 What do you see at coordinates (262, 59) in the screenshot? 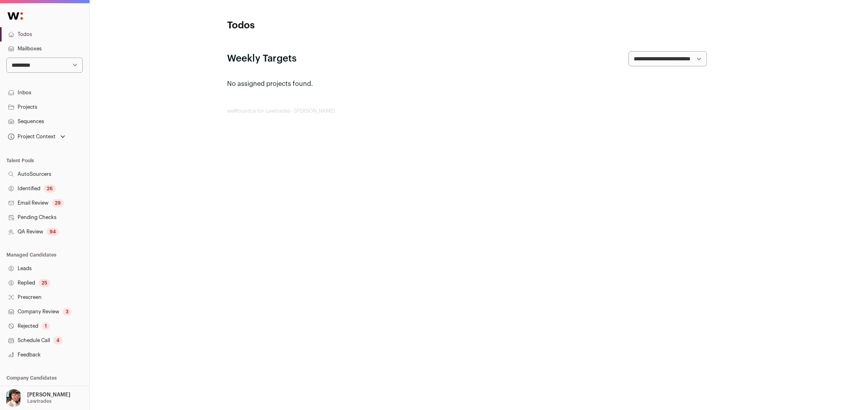
I see `h2: Weekly Targets` at bounding box center [262, 59].